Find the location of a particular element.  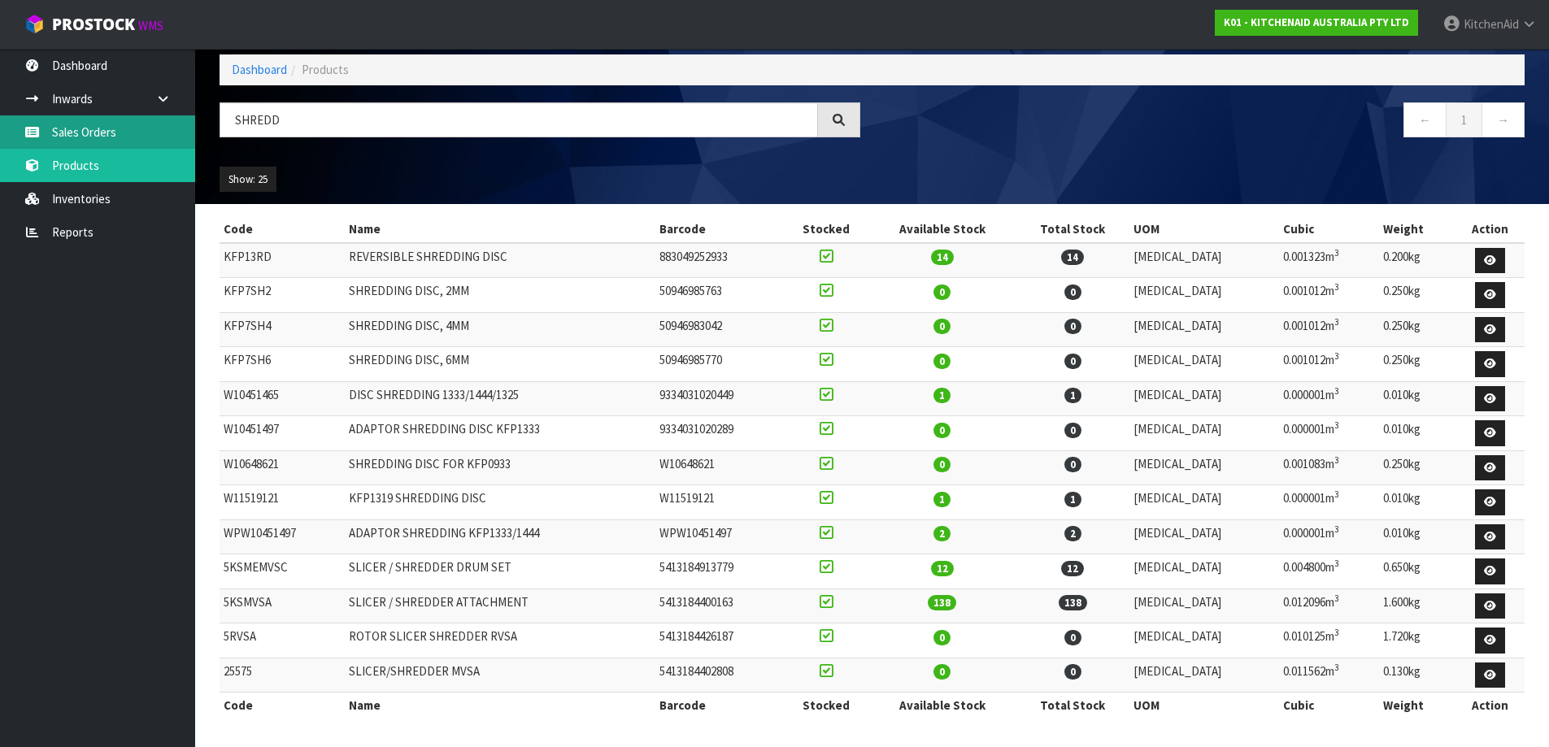

td: 0.001323m is located at coordinates (1329, 260).